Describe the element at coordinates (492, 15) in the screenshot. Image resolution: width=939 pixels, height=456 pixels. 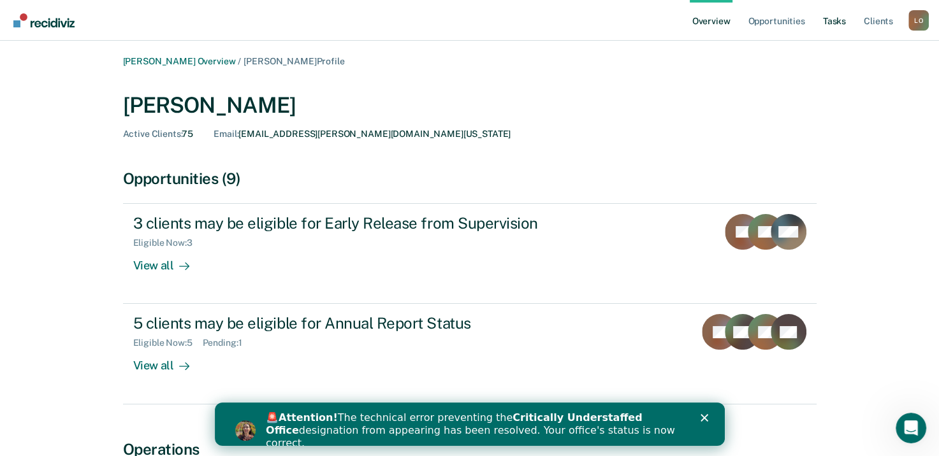
I see `div: Close` at that location.